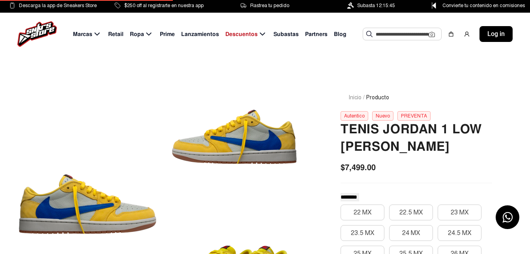  Describe the element at coordinates (460, 233) in the screenshot. I see `button: 24.5 MX` at that location.